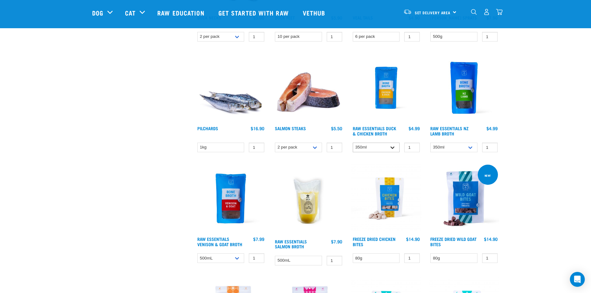 Image resolution: width=591 pixels, height=293 pixels. What do you see at coordinates (308, 200) in the screenshot?
I see `img: Salmon Broth` at bounding box center [308, 200].